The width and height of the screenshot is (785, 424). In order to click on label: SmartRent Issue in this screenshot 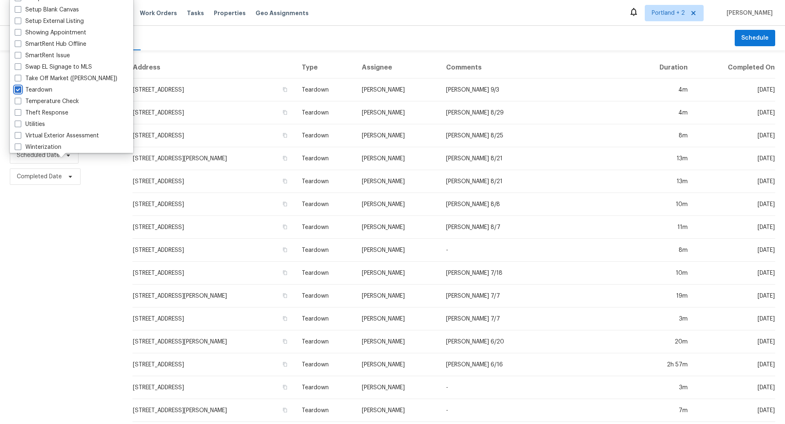, I will do `click(42, 56)`.